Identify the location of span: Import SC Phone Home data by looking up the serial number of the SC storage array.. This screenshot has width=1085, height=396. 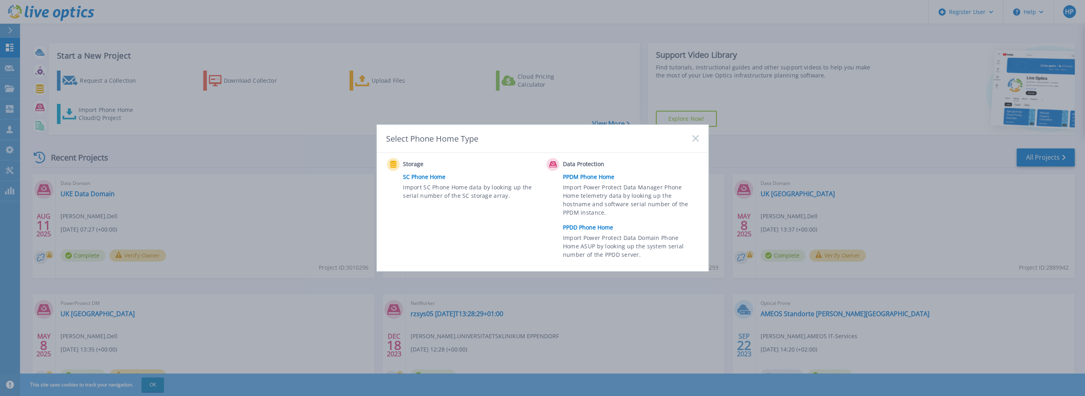
(470, 192).